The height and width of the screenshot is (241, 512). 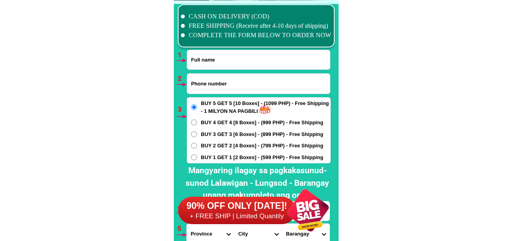 I want to click on li: CASH ON DELIVERY (COD), so click(x=256, y=16).